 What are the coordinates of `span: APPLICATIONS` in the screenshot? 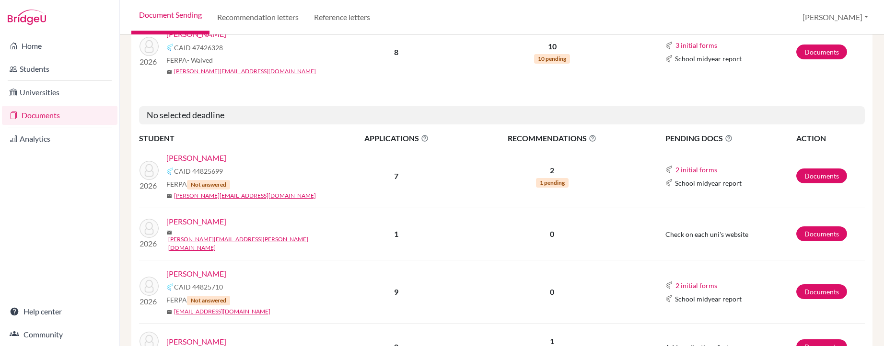 It's located at (396, 138).